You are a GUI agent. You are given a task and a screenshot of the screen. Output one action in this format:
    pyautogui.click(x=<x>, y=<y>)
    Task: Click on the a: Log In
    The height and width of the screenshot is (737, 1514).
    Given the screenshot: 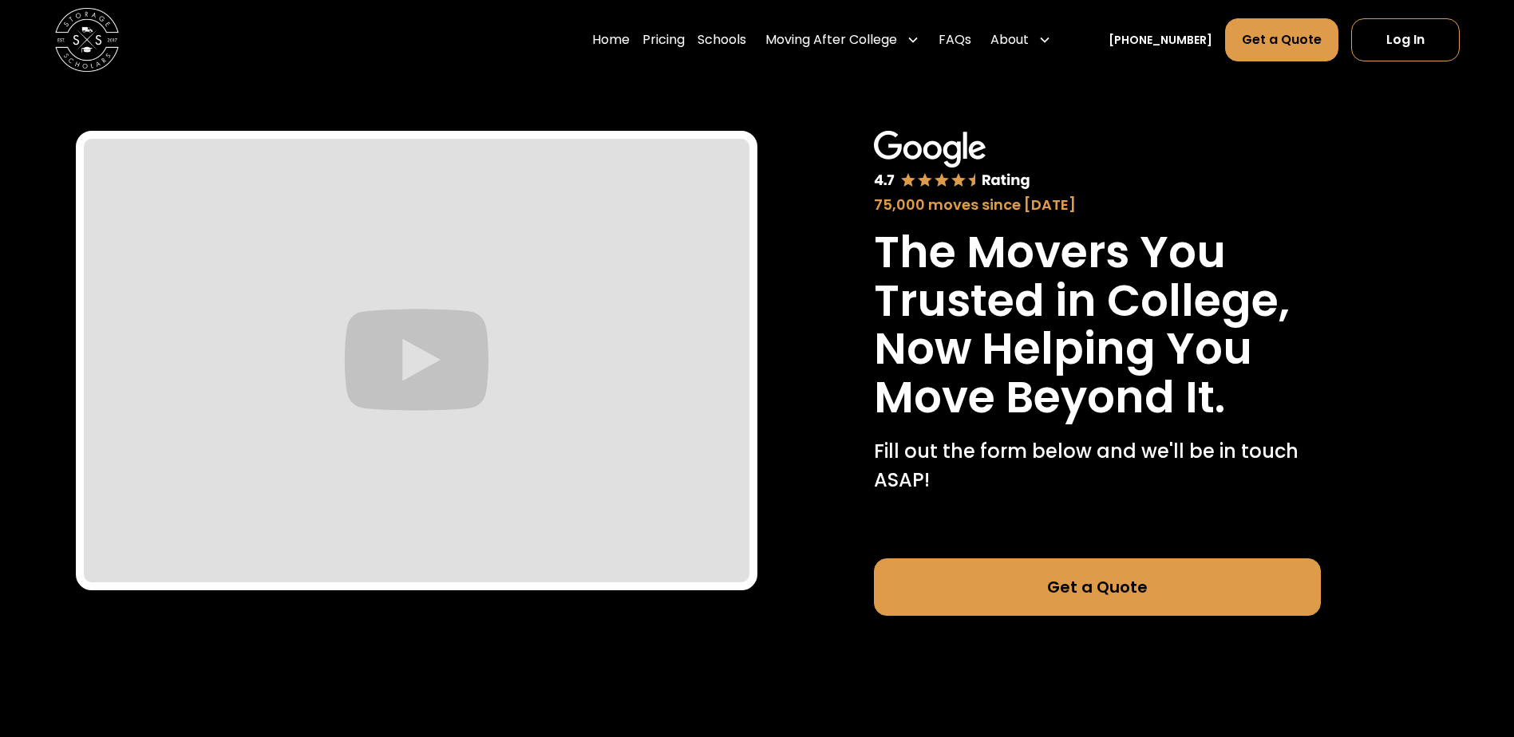 What is the action you would take?
    pyautogui.click(x=1405, y=40)
    